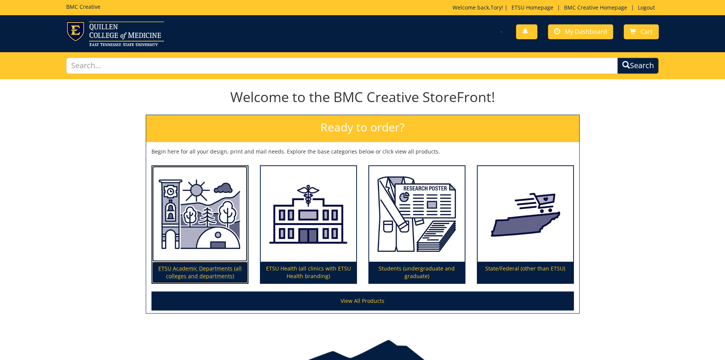 The height and width of the screenshot is (360, 725). What do you see at coordinates (308, 272) in the screenshot?
I see `p: ETSU Health (all clinics with ETSU Health branding)` at bounding box center [308, 272].